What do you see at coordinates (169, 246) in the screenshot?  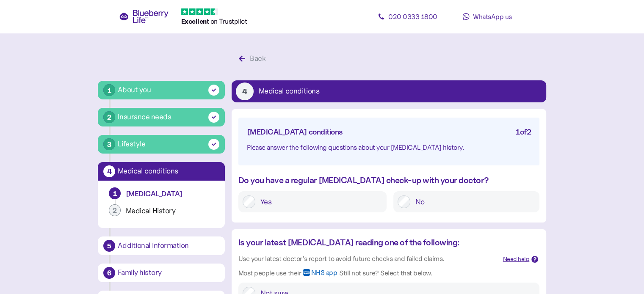 I see `div: Additional information` at bounding box center [169, 246].